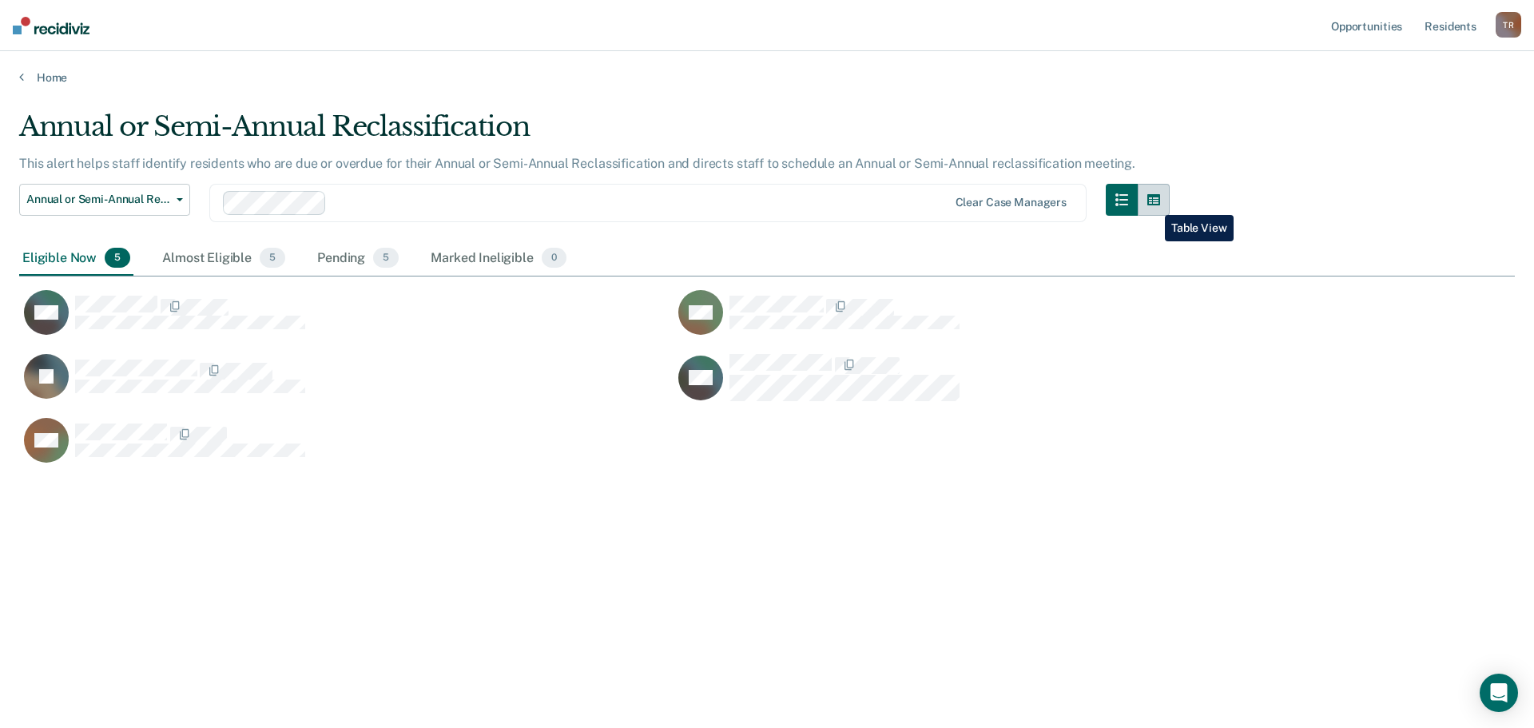 Image resolution: width=1534 pixels, height=728 pixels. What do you see at coordinates (346, 449) in the screenshot?
I see `div: CaseloadOpportunityCell-3975` at bounding box center [346, 449].